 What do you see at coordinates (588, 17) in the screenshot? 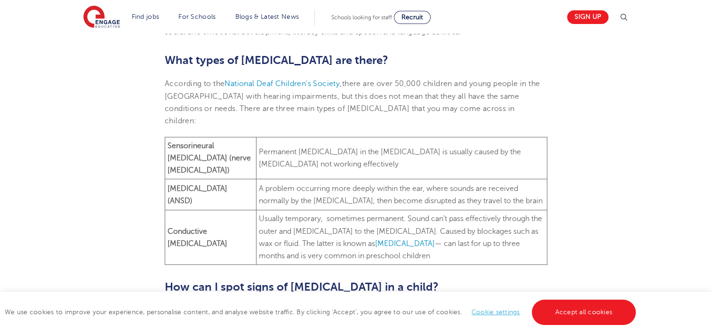
I see `a: Sign up` at bounding box center [588, 17].